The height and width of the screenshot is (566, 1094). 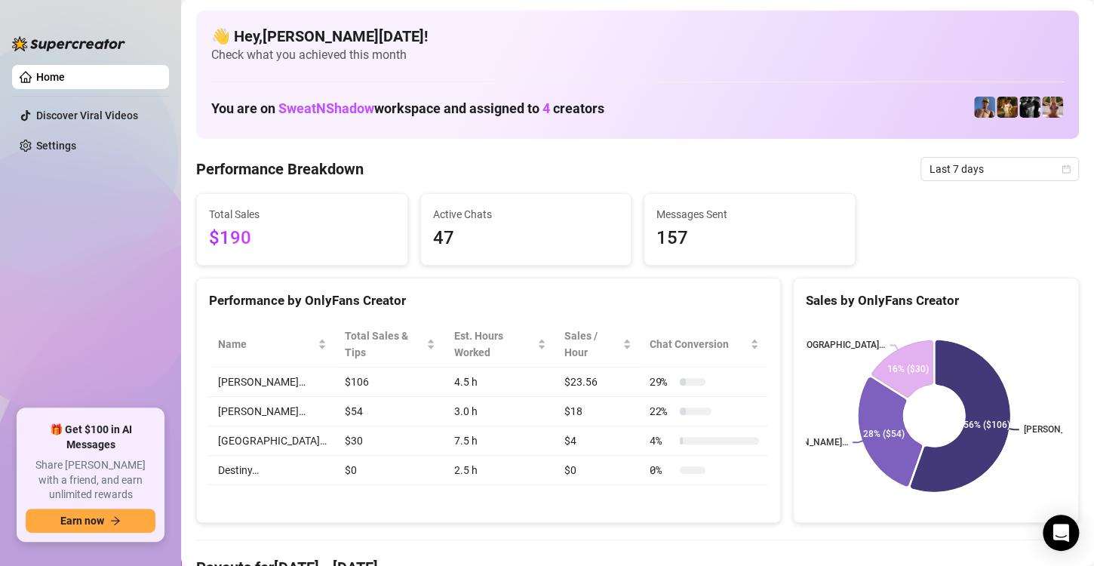 What do you see at coordinates (592, 344) in the screenshot?
I see `span: Sales / Hour` at bounding box center [592, 344].